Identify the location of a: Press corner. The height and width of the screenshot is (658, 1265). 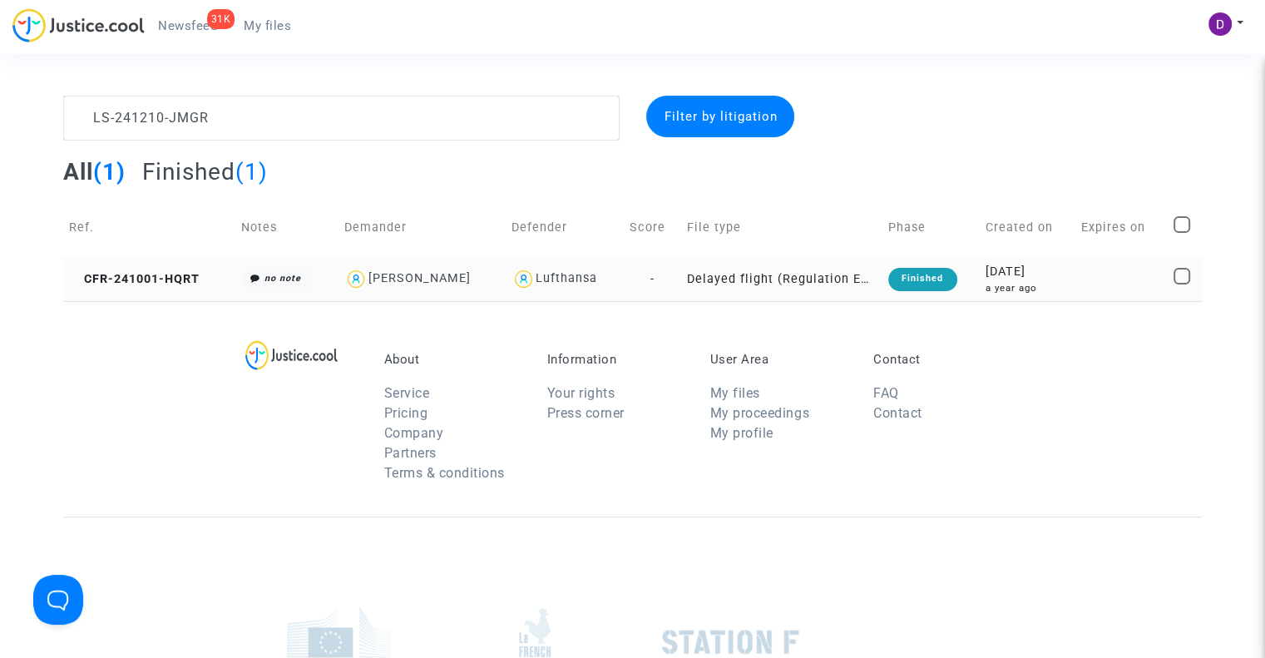
(585, 412).